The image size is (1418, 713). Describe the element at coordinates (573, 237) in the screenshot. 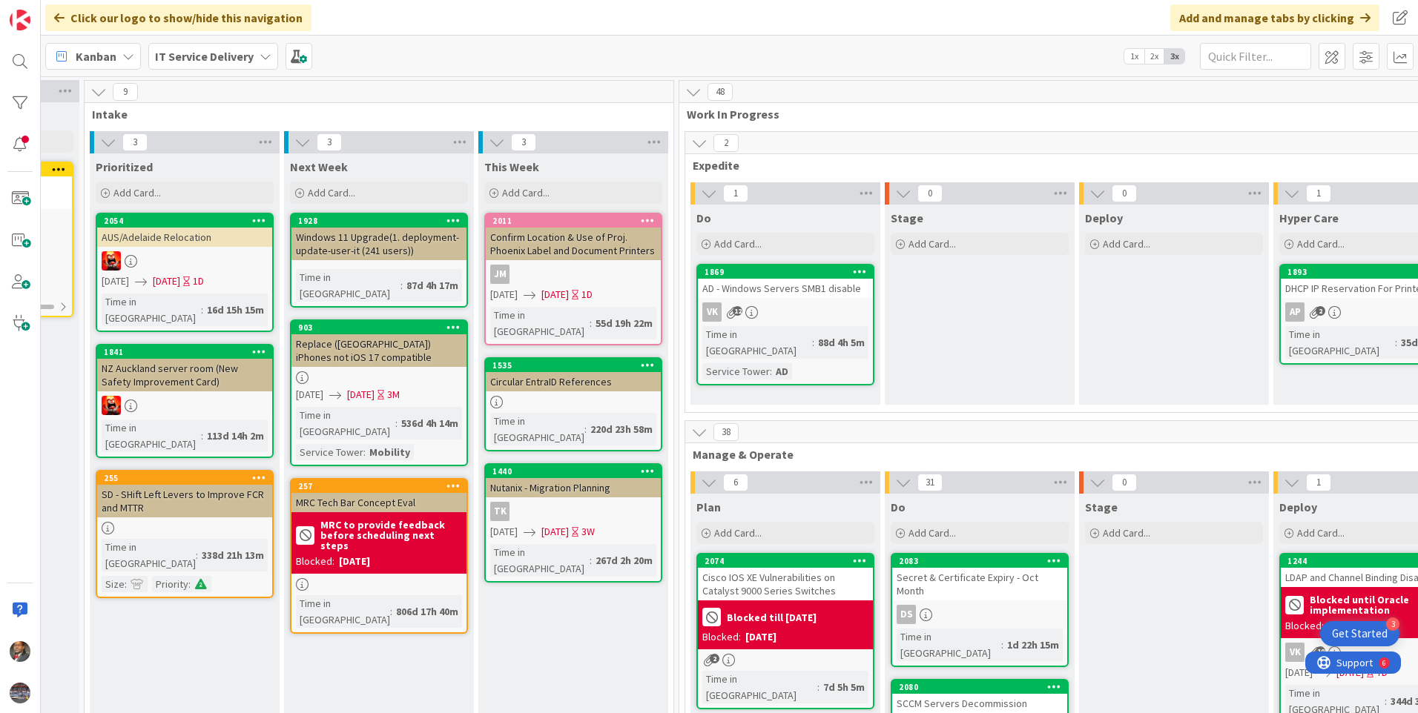

I see `div: 2011Confirm Location & Use of Proj. Phoenix Label and Document Printers` at that location.